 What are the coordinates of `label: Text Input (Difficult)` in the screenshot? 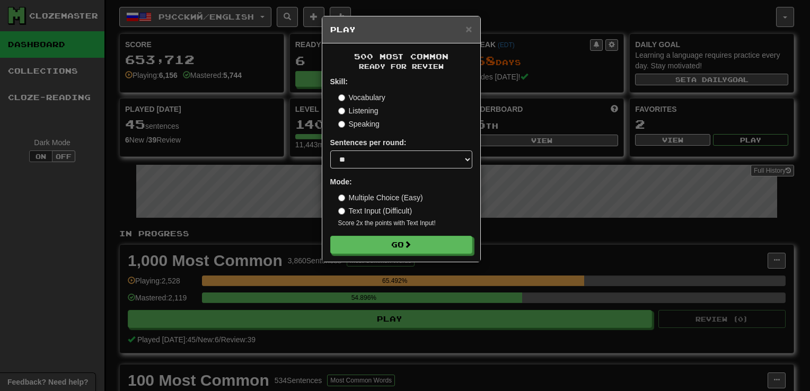 It's located at (375, 211).